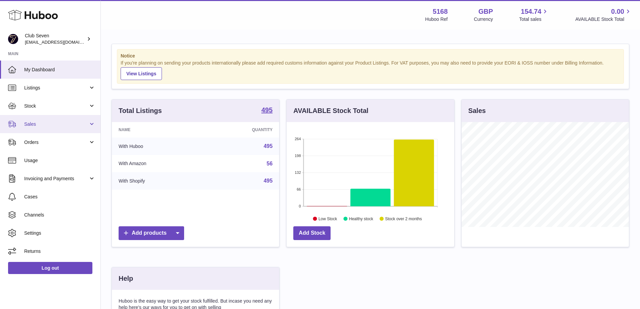 Image resolution: width=640 pixels, height=309 pixels. Describe the element at coordinates (361, 218) in the screenshot. I see `text: Healthy stock` at that location.